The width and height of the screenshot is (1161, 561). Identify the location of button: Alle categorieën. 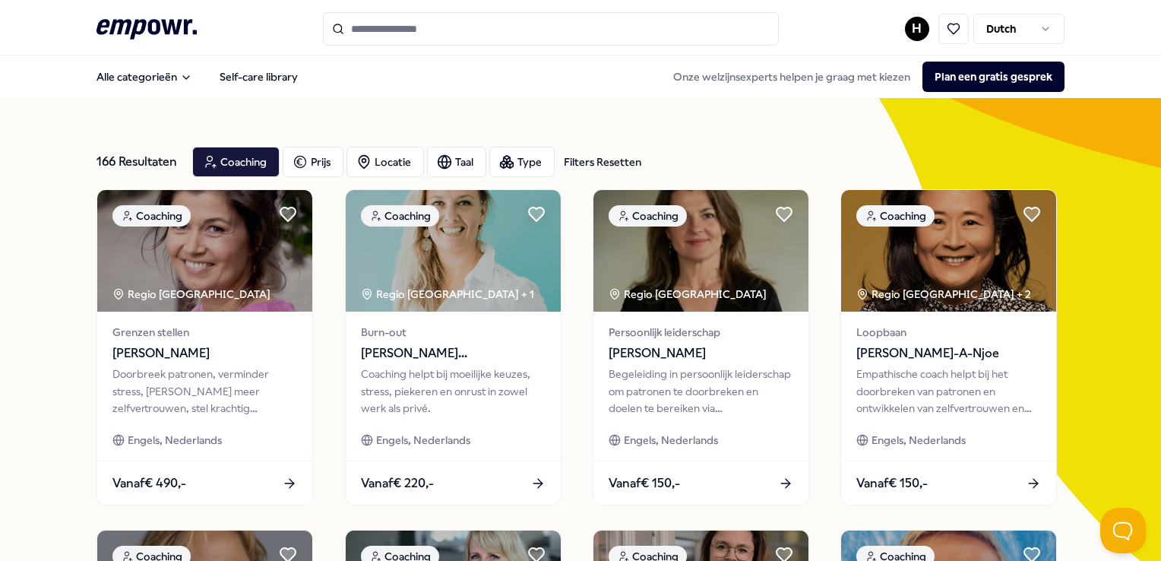
(144, 77).